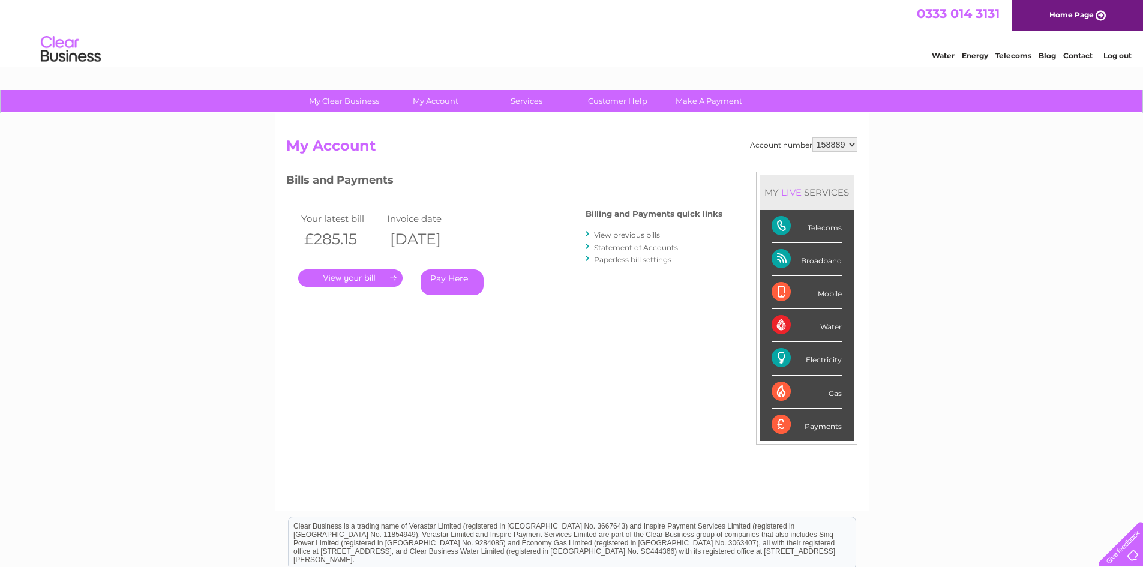  What do you see at coordinates (344, 101) in the screenshot?
I see `a: My Clear Business` at bounding box center [344, 101].